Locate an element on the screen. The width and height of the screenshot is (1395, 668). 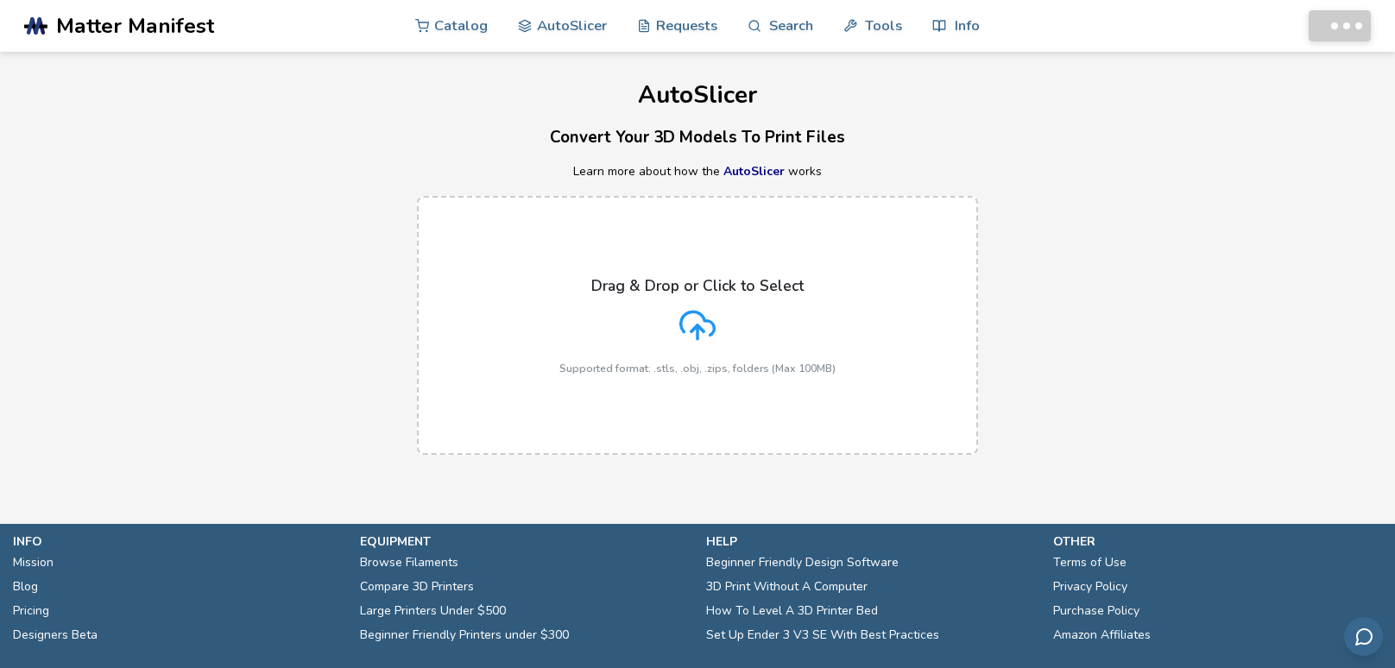
a: Beginner Friendly Printers under $300 is located at coordinates (465, 636).